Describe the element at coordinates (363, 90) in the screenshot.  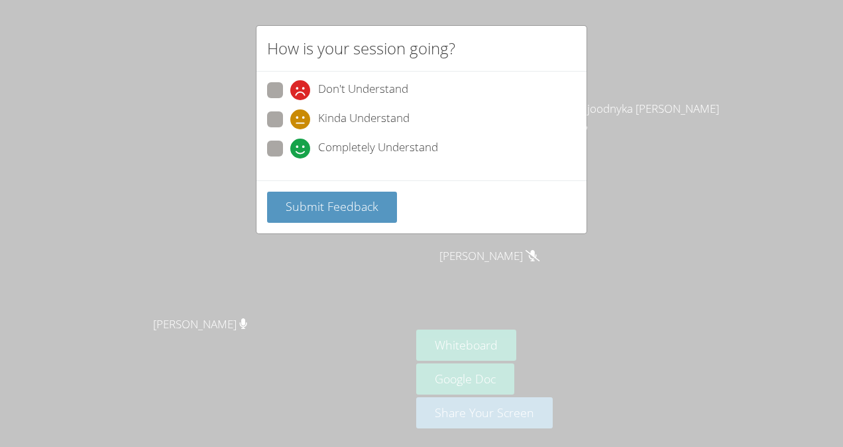
I see `span: Don't Understand` at that location.